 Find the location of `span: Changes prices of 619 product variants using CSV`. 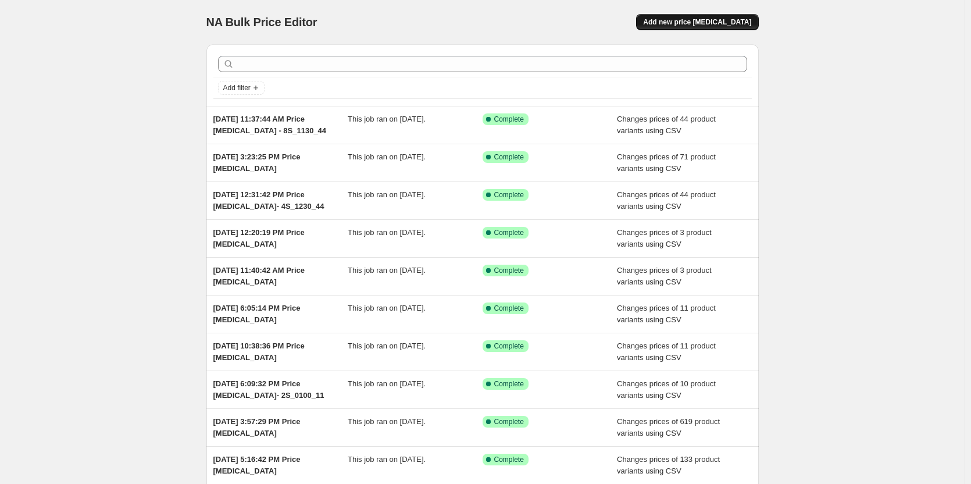

span: Changes prices of 619 product variants using CSV is located at coordinates (668, 427).